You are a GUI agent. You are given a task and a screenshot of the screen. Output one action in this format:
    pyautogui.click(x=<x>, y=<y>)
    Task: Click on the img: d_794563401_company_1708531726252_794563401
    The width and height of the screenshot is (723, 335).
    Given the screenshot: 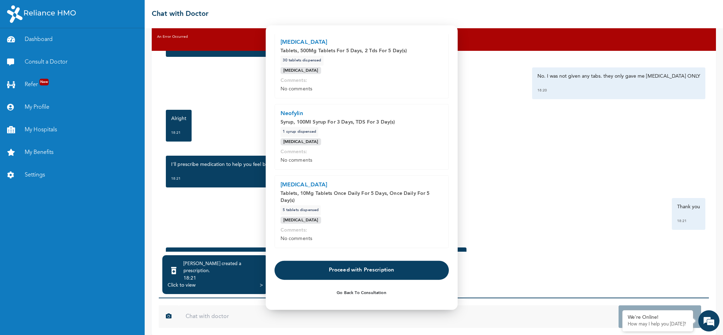 What is the action you would take?
    pyautogui.click(x=21, y=44)
    